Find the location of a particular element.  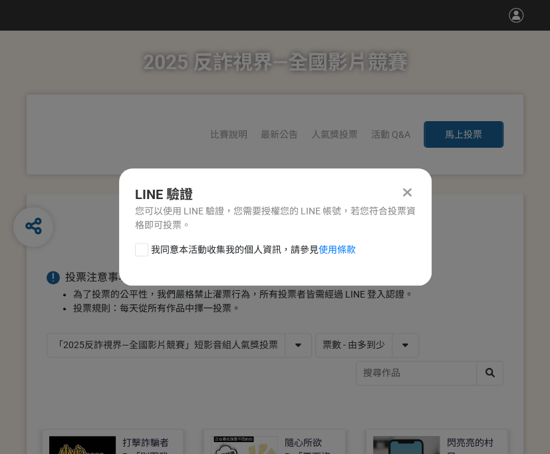

span: 最新公告 is located at coordinates (279, 134).